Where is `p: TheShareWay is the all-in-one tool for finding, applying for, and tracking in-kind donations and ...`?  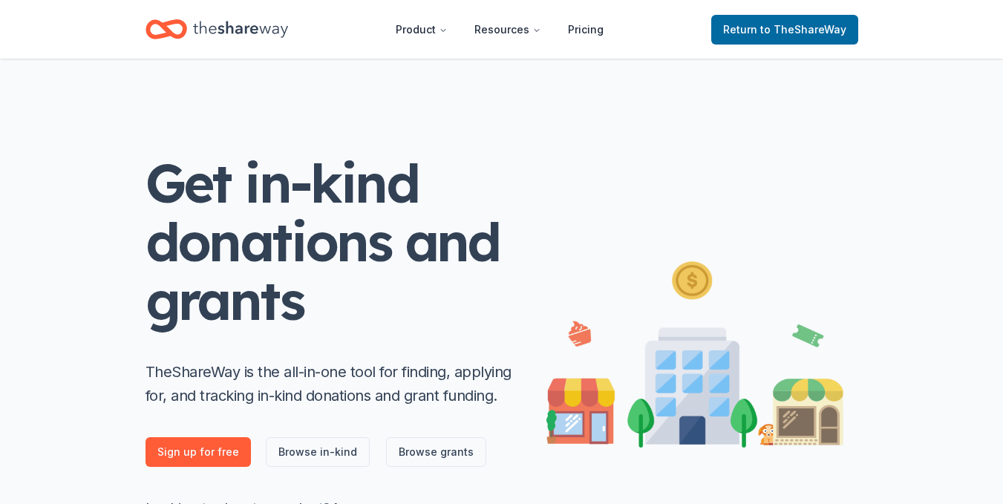 p: TheShareWay is the all-in-one tool for finding, applying for, and tracking in-kind donations and ... is located at coordinates (331, 384).